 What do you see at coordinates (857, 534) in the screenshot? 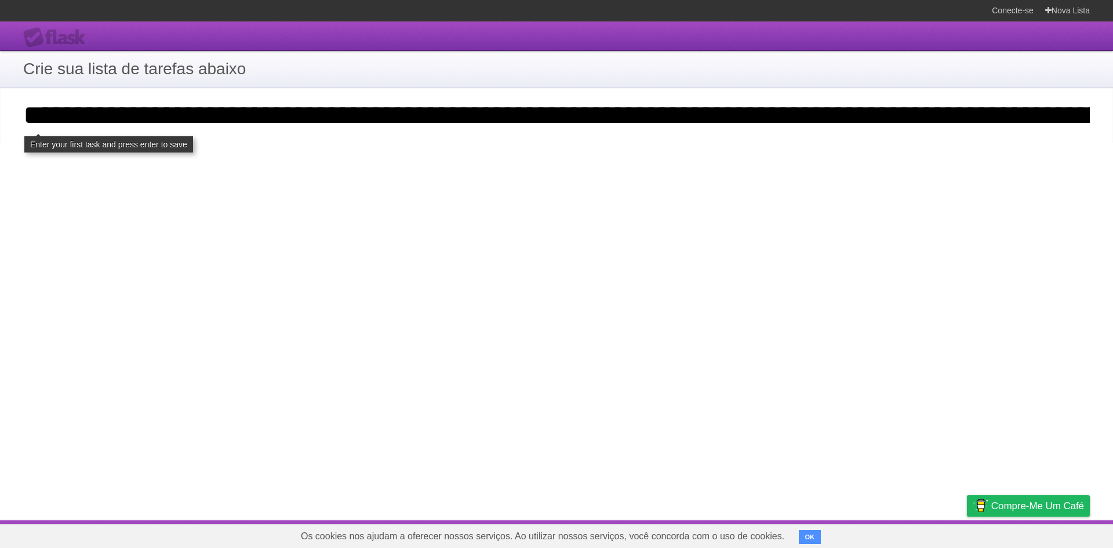
I see `a: Desenvolvedores` at bounding box center [857, 534].